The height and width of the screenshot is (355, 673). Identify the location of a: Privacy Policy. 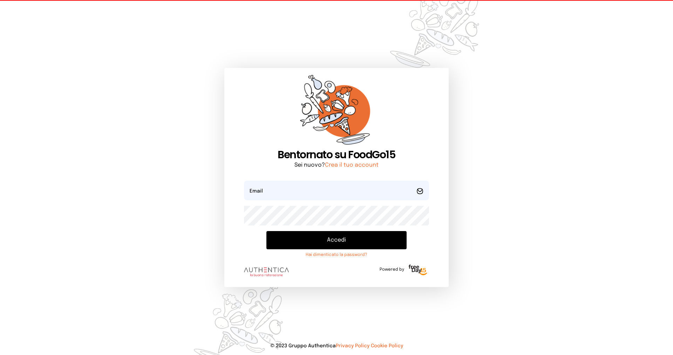
(352, 346).